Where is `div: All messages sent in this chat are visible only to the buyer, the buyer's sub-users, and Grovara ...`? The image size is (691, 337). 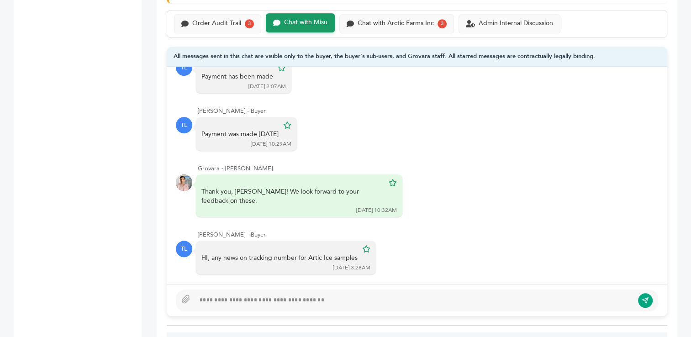
div: All messages sent in this chat are visible only to the buyer, the buyer's sub-users, and Grovara ... is located at coordinates (417, 57).